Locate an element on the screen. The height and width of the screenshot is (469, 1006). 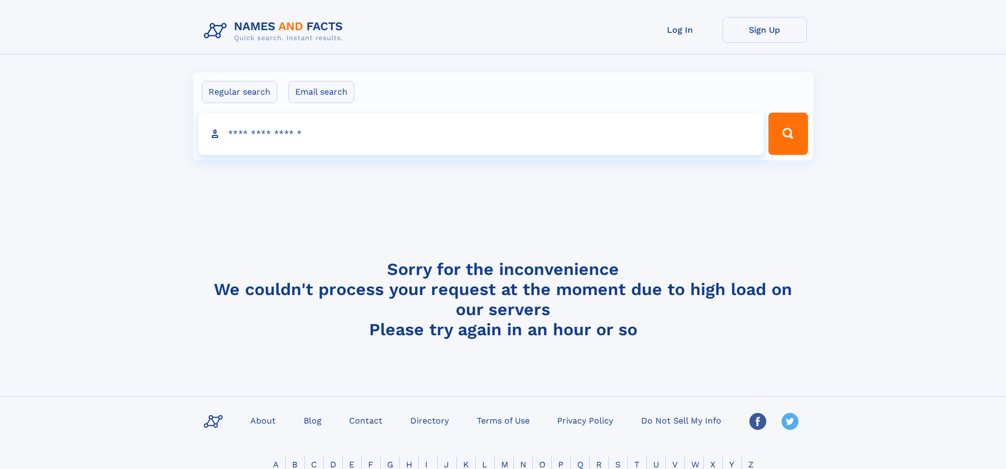
a: About is located at coordinates (263, 419).